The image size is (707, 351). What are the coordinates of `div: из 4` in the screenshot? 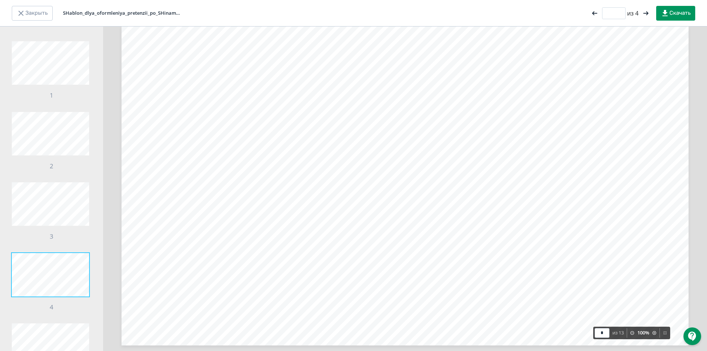 It's located at (620, 13).